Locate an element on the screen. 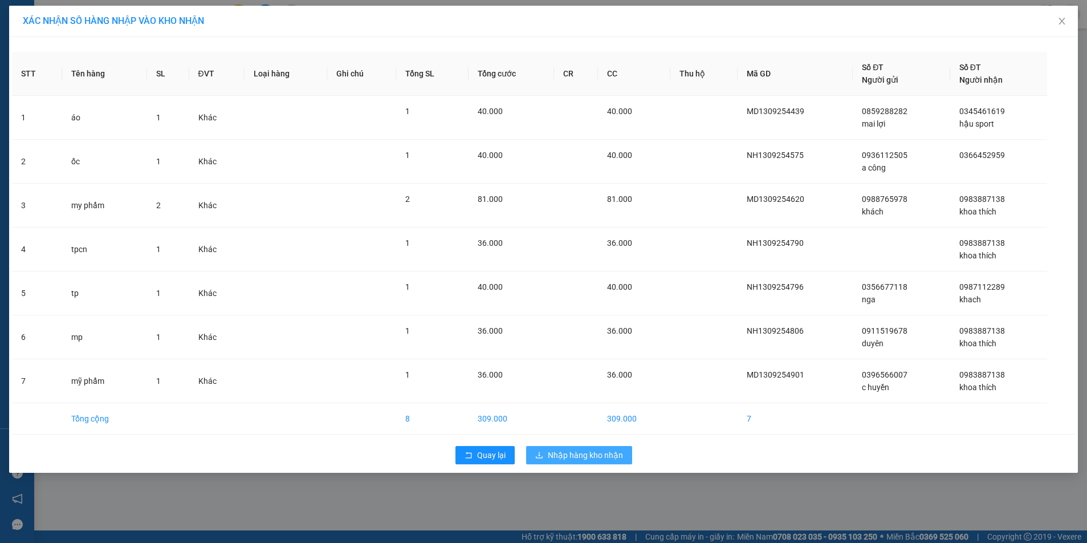 The image size is (1087, 543). span: 0356677118 is located at coordinates (885, 287).